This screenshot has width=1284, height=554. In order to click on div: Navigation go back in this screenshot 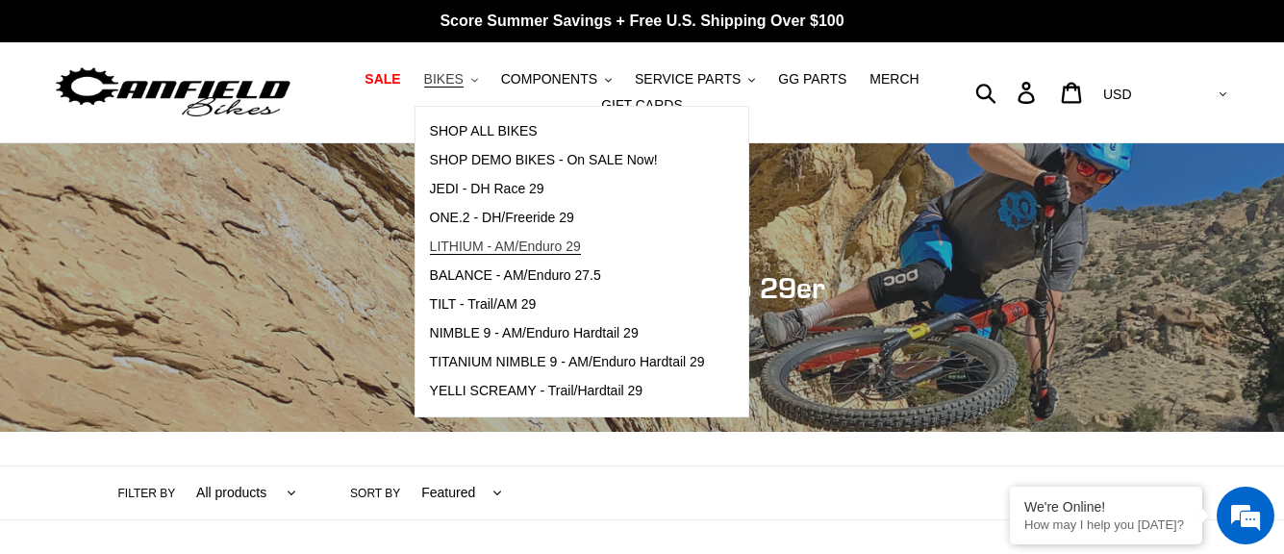, I will do `click(36, 120)`.